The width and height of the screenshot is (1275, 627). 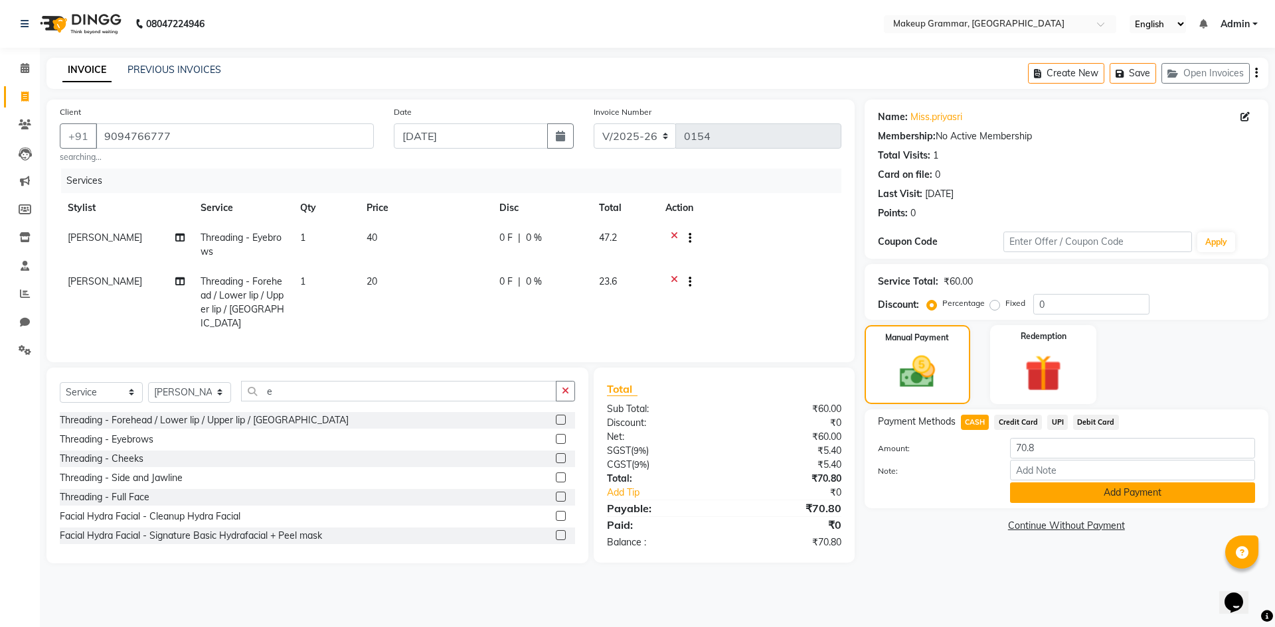 What do you see at coordinates (216, 157) in the screenshot?
I see `small: searching...` at bounding box center [216, 157].